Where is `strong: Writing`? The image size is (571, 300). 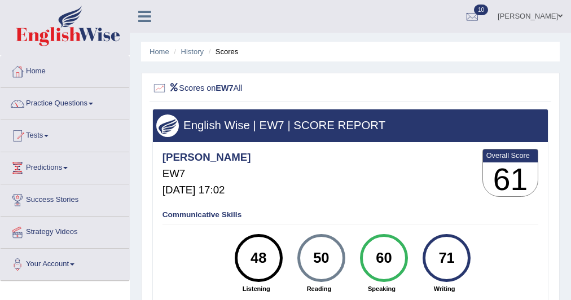 strong: Writing is located at coordinates (445, 289).